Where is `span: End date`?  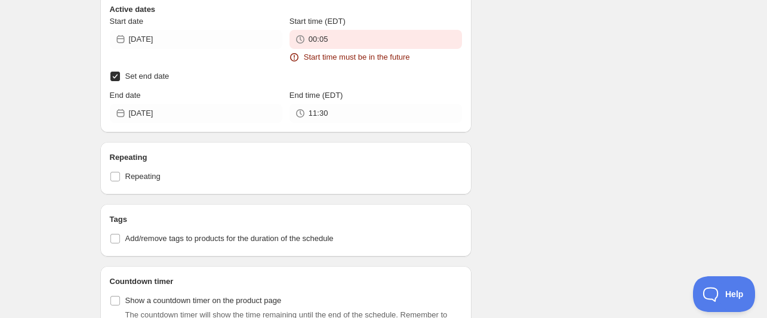 span: End date is located at coordinates (125, 95).